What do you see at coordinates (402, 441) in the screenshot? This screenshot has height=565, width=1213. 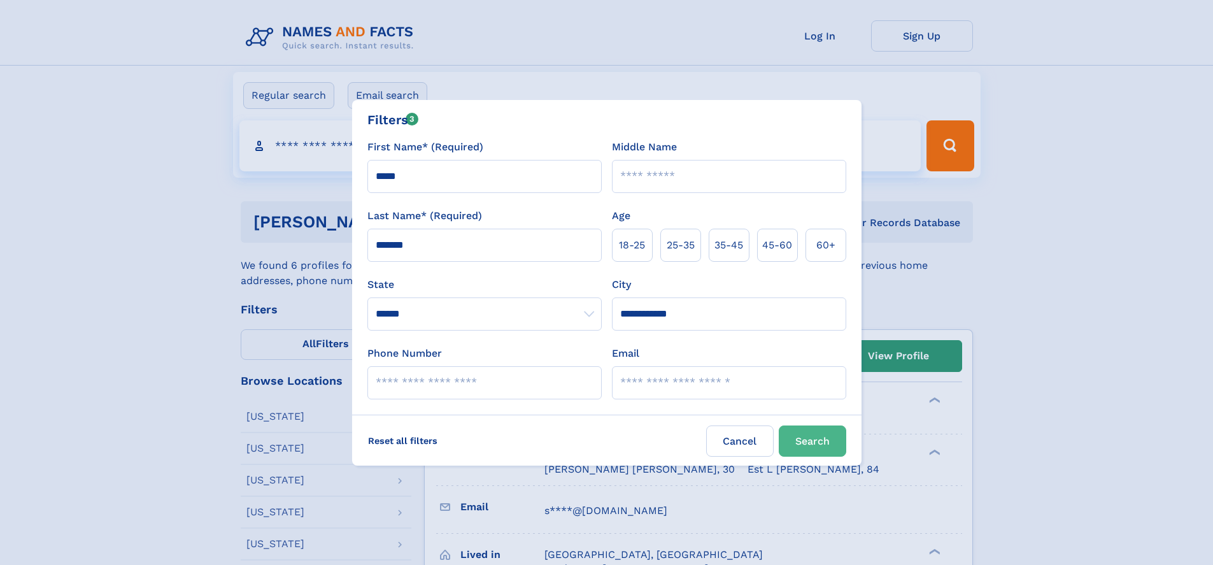 I see `label: Reset all filters` at bounding box center [402, 441].